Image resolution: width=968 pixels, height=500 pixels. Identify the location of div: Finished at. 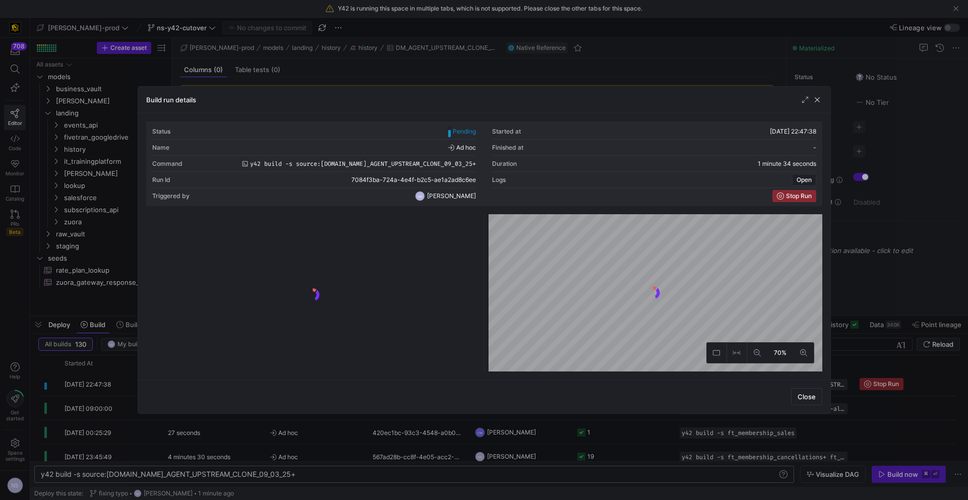
(507, 148).